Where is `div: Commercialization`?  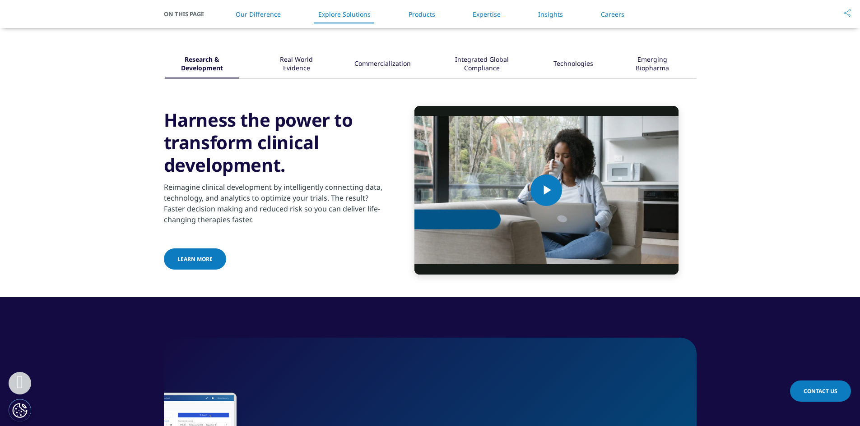 div: Commercialization is located at coordinates (382, 65).